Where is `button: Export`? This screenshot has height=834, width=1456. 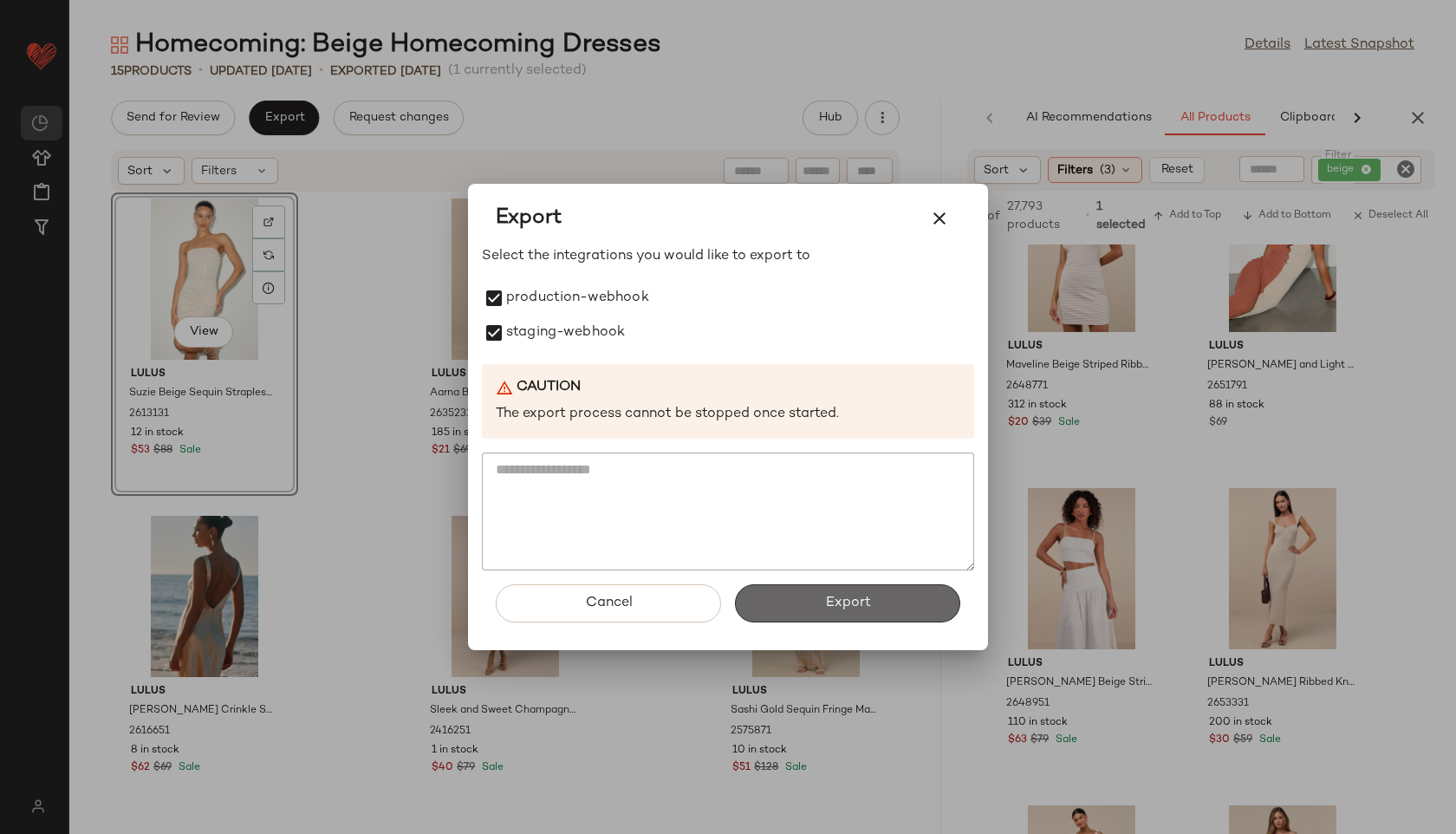
button: Export is located at coordinates (848, 603).